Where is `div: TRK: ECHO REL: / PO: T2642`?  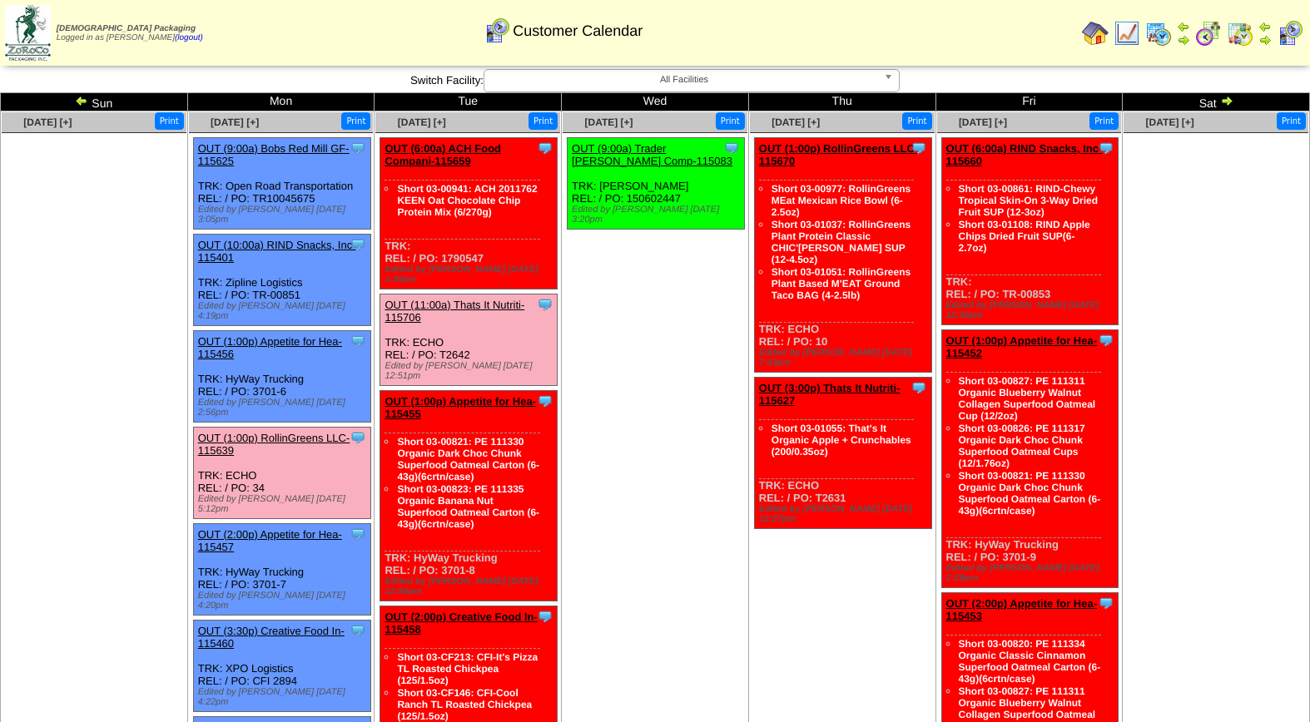
div: TRK: ECHO REL: / PO: T2642 is located at coordinates (469, 340).